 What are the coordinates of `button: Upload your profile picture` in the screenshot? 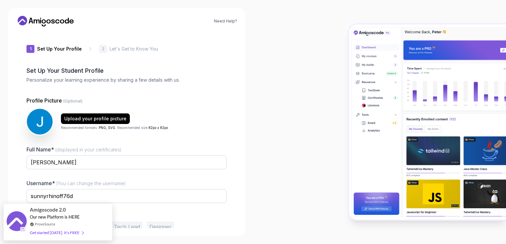 It's located at (95, 119).